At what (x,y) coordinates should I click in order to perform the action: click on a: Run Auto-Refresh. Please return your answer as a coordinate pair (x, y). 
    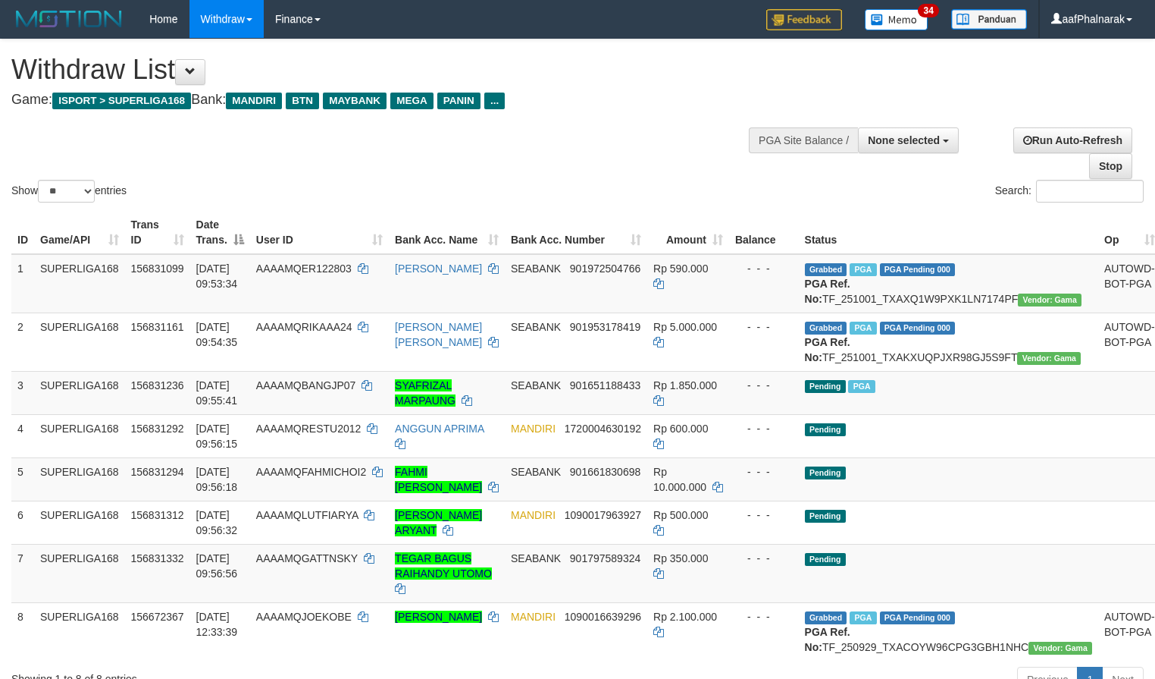
    Looking at the image, I should click on (1073, 140).